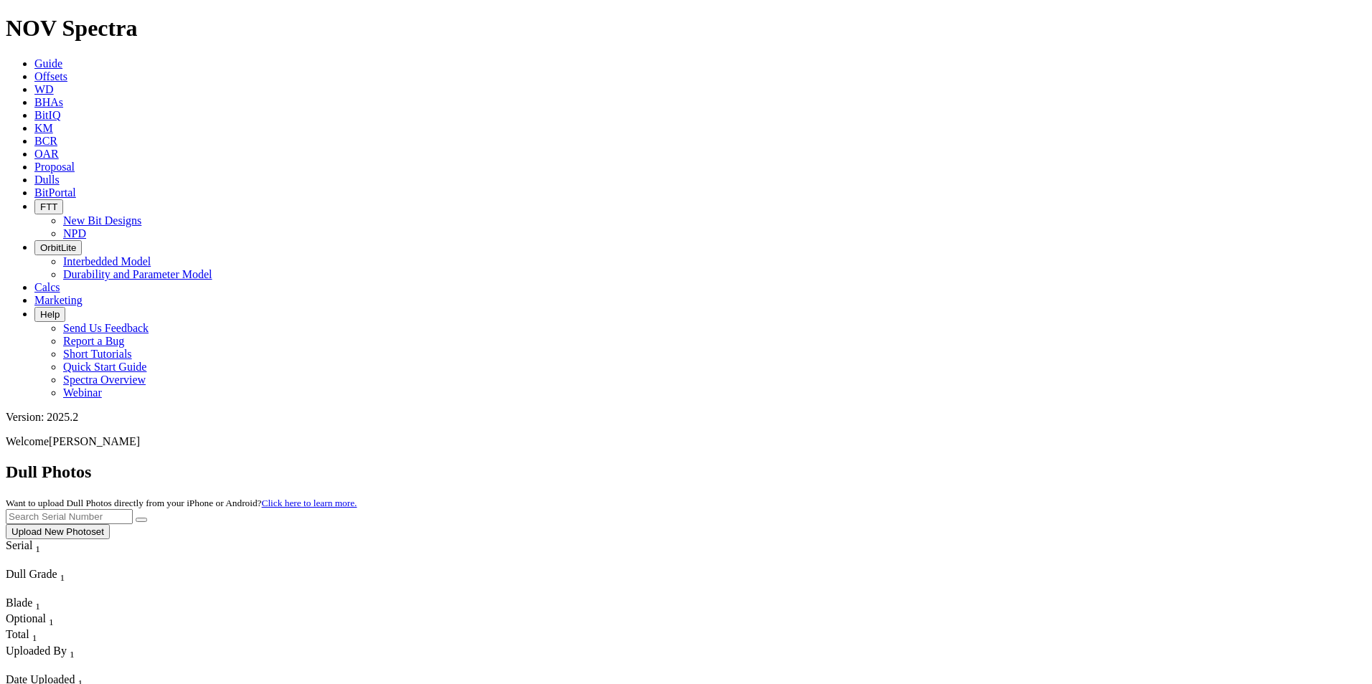 The image size is (1372, 684). Describe the element at coordinates (55, 192) in the screenshot. I see `a: BitPortal` at that location.